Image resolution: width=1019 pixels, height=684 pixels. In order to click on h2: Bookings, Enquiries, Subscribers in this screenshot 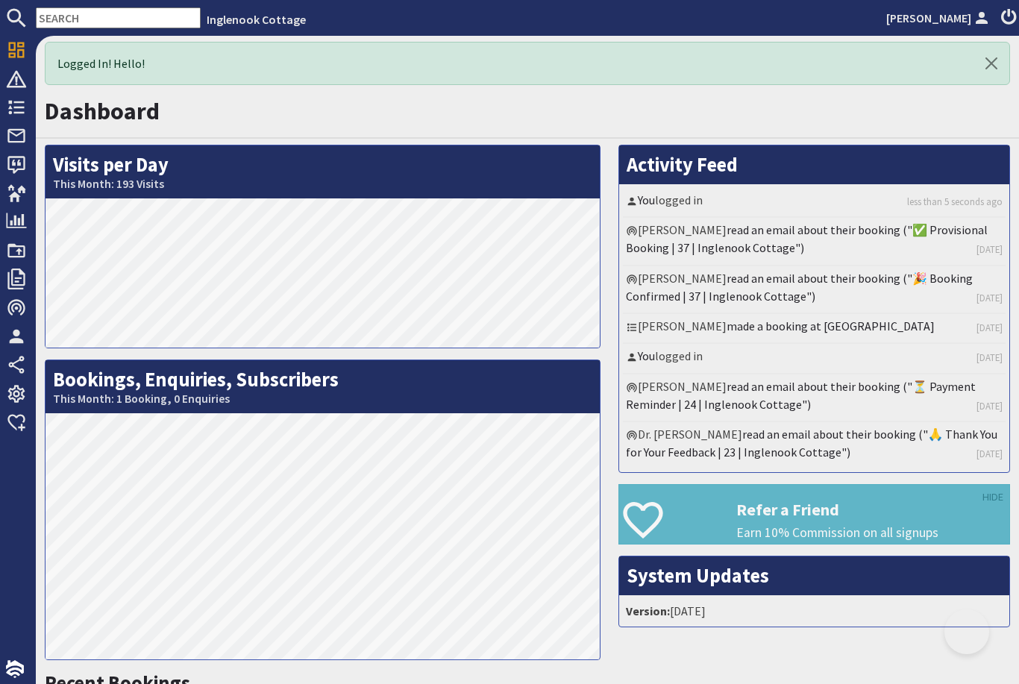, I will do `click(322, 386)`.